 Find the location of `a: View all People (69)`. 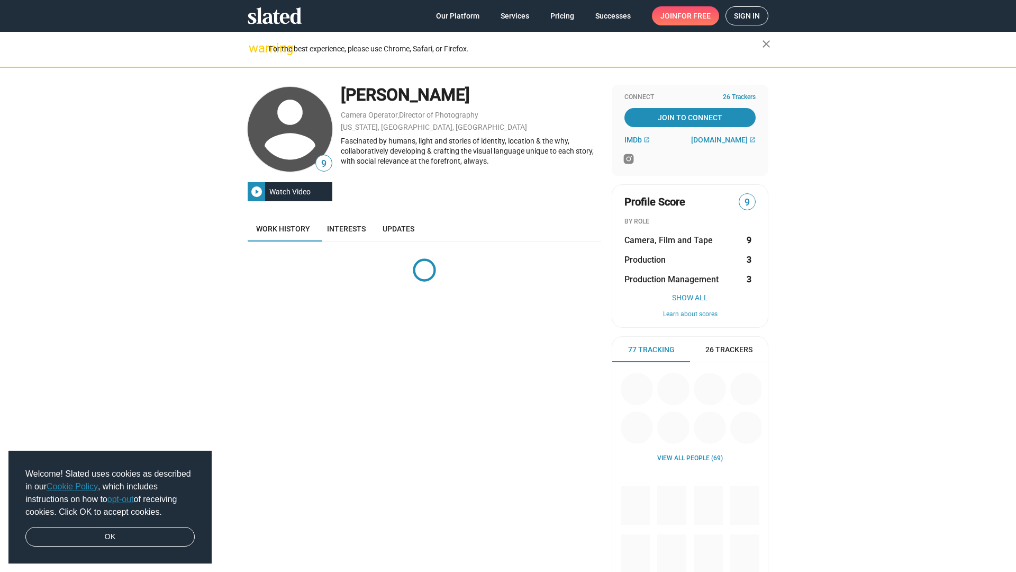

a: View all People (69) is located at coordinates (690, 458).